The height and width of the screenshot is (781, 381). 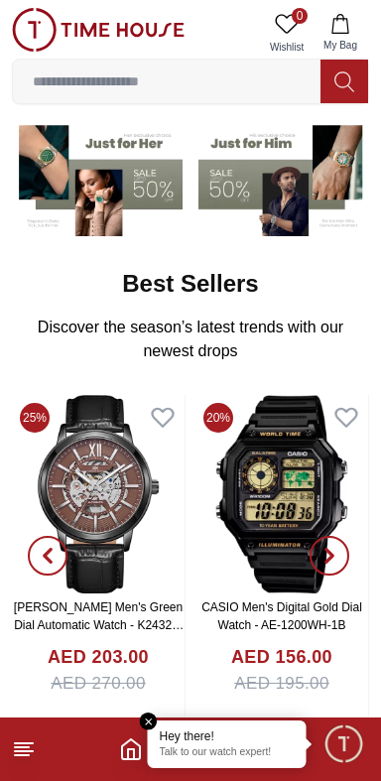 What do you see at coordinates (218, 418) in the screenshot?
I see `span: 20%` at bounding box center [218, 418].